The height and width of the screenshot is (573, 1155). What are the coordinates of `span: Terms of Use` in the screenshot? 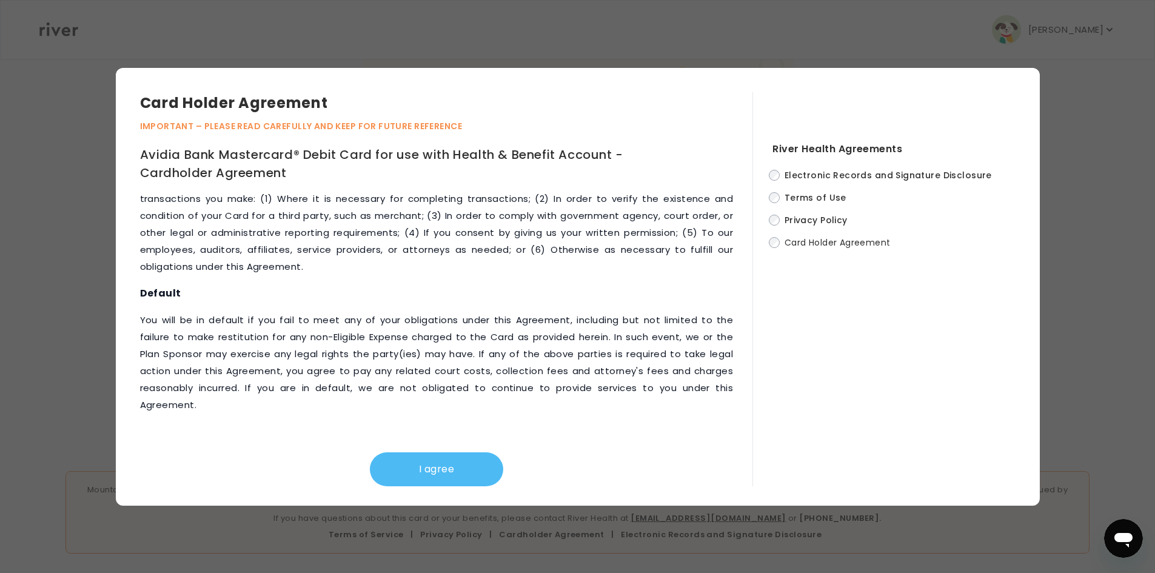 It's located at (816, 198).